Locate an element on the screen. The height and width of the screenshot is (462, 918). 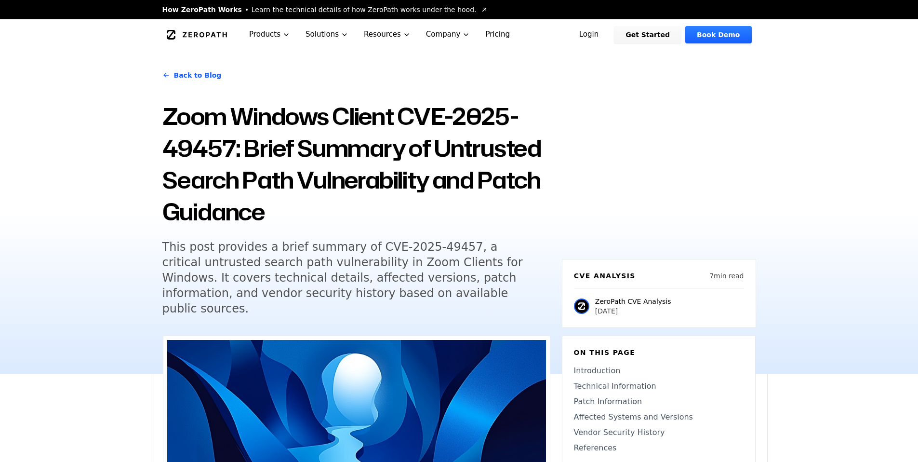
button: Resources is located at coordinates (387, 34).